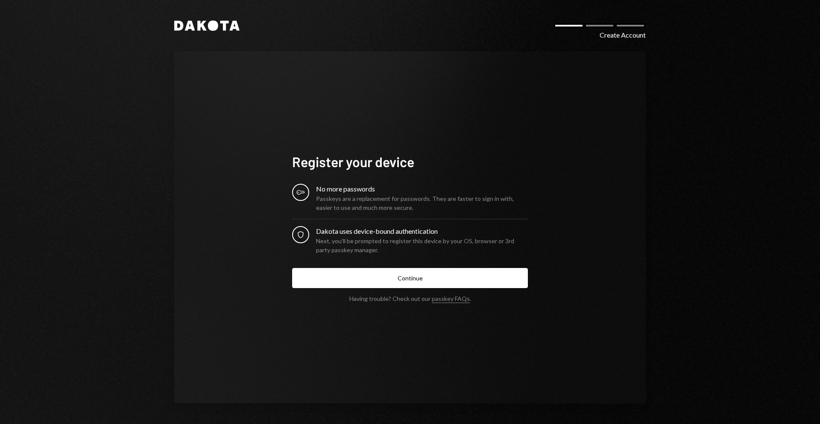 This screenshot has width=820, height=424. What do you see at coordinates (422, 189) in the screenshot?
I see `div: No more passwords` at bounding box center [422, 189].